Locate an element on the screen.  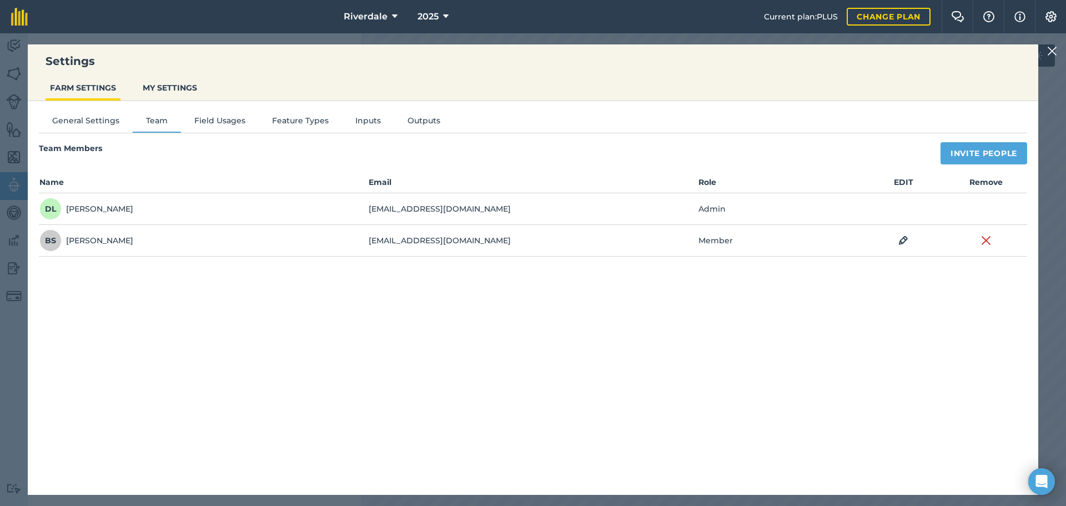
div: Open Intercom Messenger is located at coordinates (1041, 481).